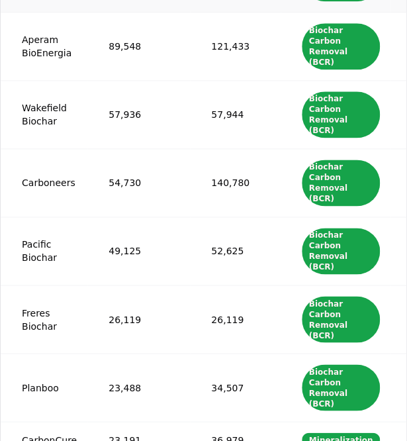 This screenshot has height=441, width=407. I want to click on td: Pacific Biochar, so click(44, 250).